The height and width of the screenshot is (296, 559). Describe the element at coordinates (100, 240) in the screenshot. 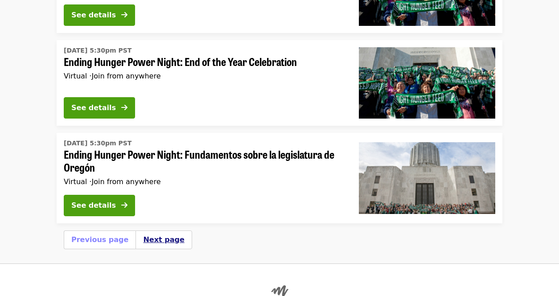

I see `button: Previous page` at that location.